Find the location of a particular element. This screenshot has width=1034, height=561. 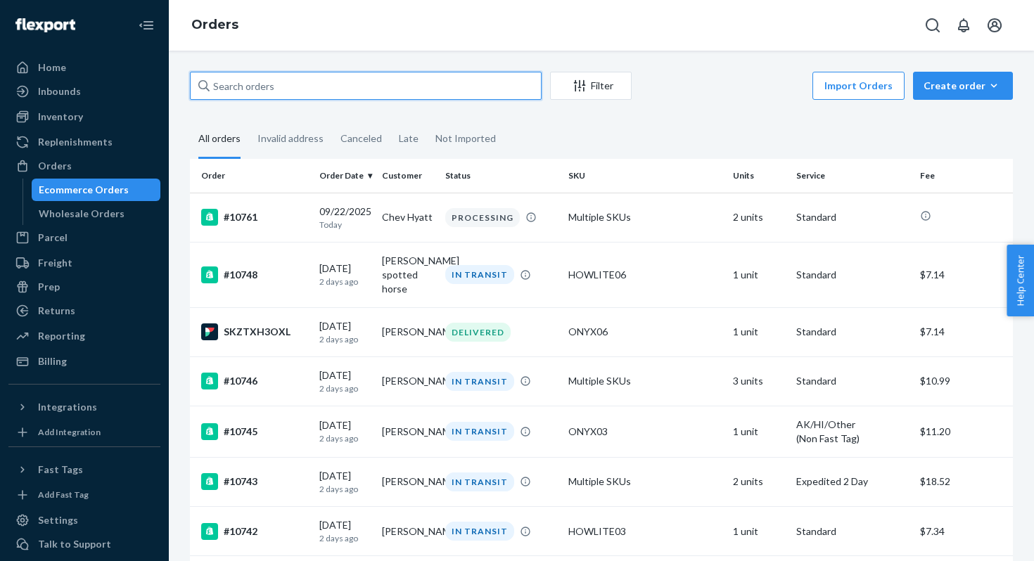

p: AK/HI/Other is located at coordinates (852, 425).